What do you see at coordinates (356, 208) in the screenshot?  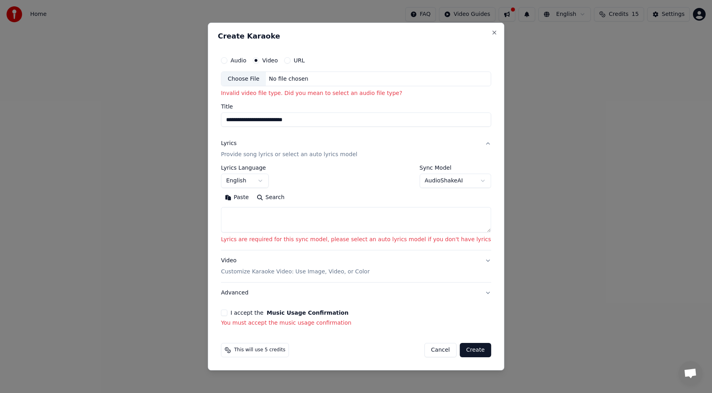 I see `div: LyricsProvide song lyrics or select an auto lyrics model` at bounding box center [356, 208].